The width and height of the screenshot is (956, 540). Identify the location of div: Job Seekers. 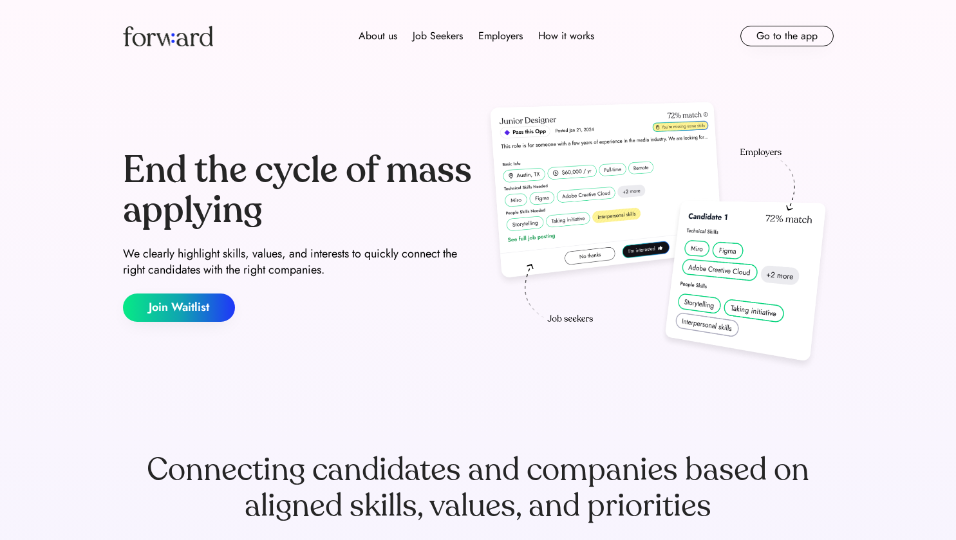
(438, 36).